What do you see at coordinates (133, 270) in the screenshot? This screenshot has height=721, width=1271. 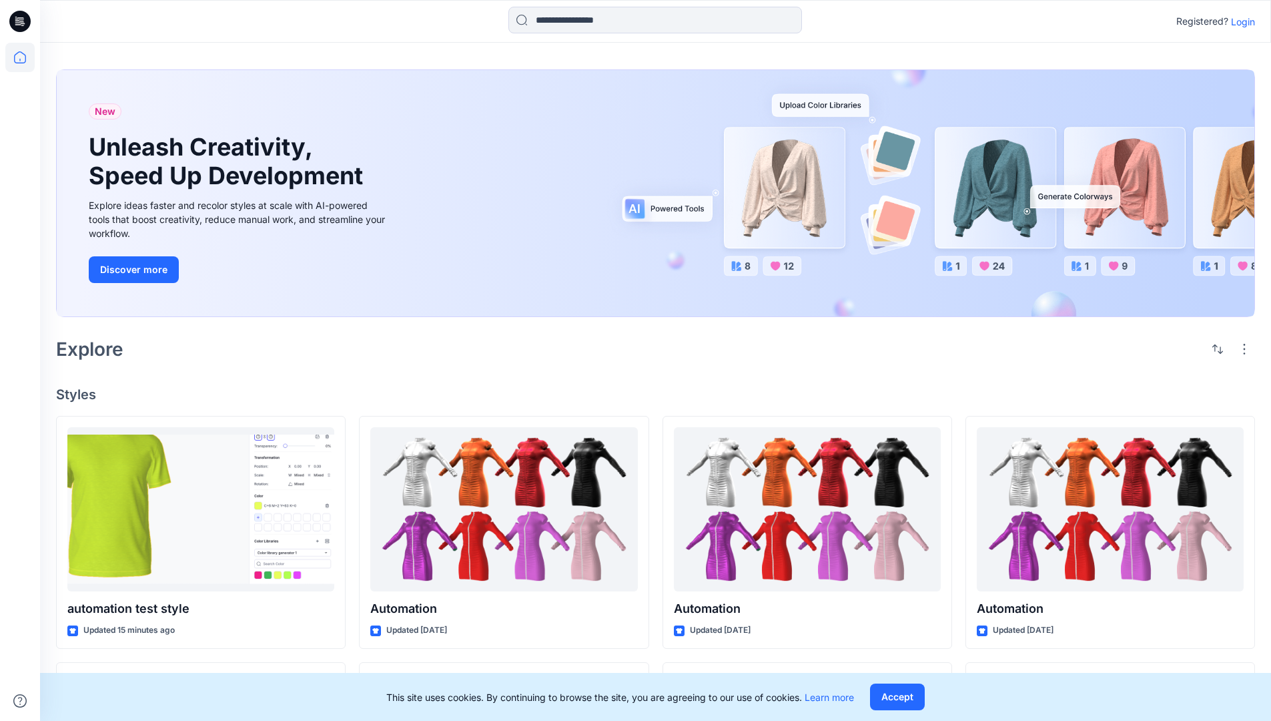 I see `button: Discover more` at bounding box center [133, 270].